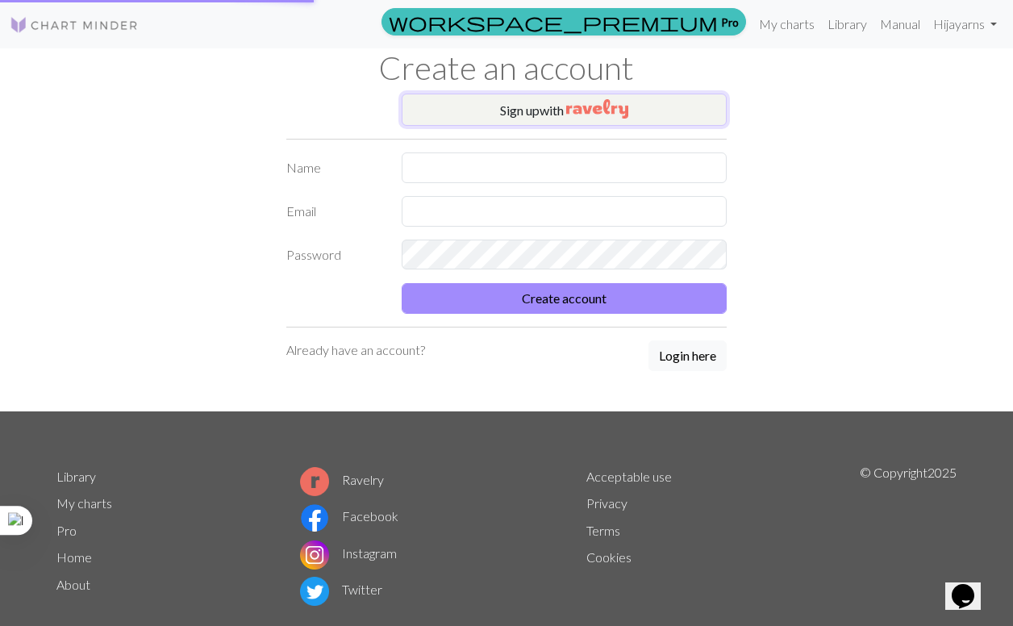 The height and width of the screenshot is (626, 1013). I want to click on img: Logo, so click(74, 25).